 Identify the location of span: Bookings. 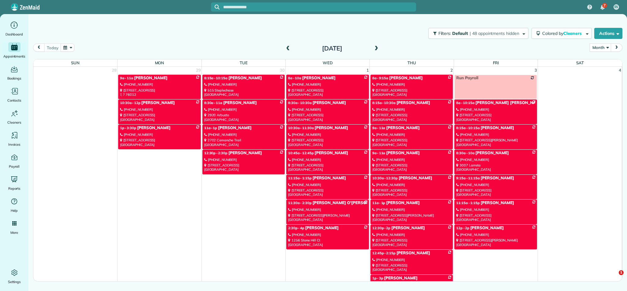
(14, 78).